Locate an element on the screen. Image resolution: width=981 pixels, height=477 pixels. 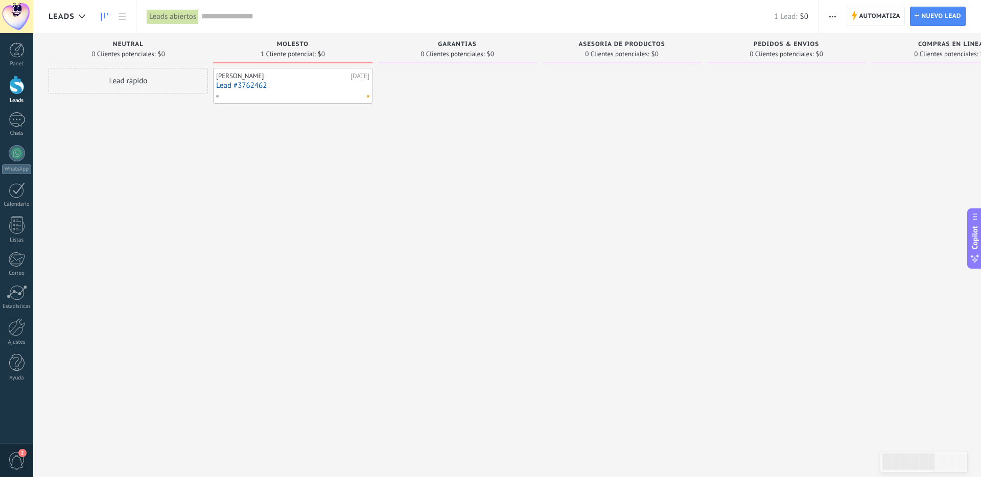
div: Ayuda is located at coordinates (17, 378).